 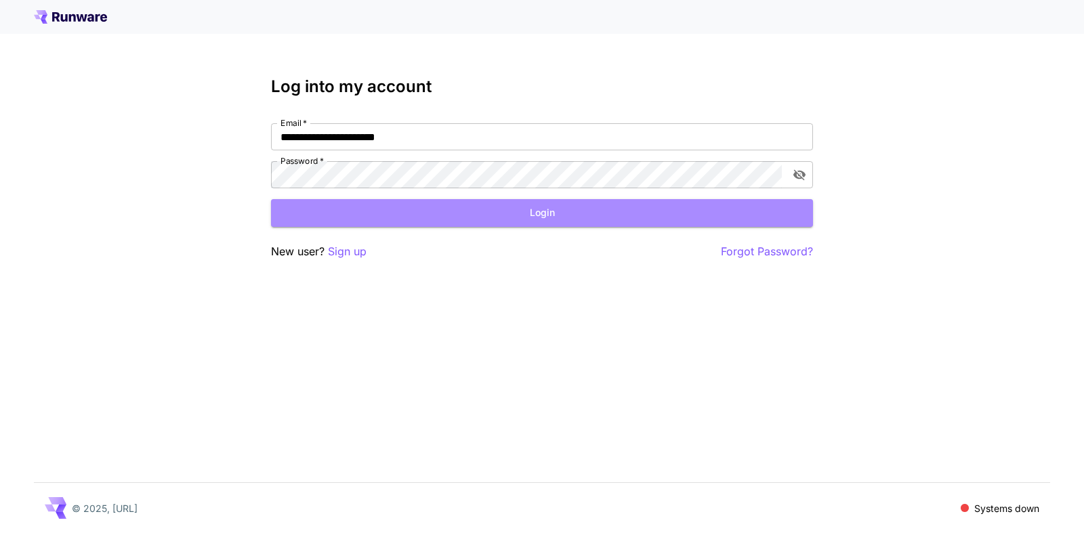 What do you see at coordinates (302, 161) in the screenshot?
I see `label: Password` at bounding box center [302, 161].